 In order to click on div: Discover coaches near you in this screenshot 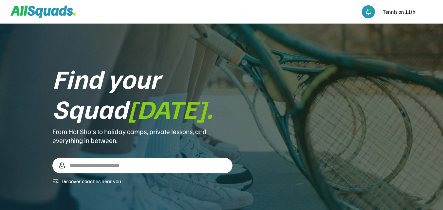, I will do `click(91, 181)`.